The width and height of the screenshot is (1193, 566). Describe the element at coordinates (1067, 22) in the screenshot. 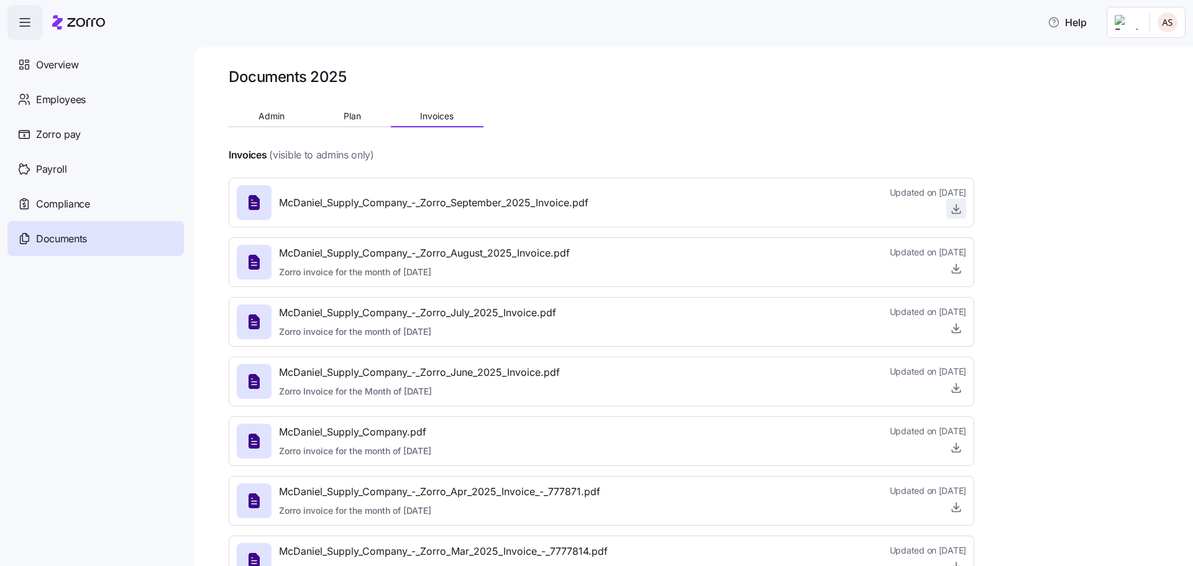

I see `span: Help` at that location.